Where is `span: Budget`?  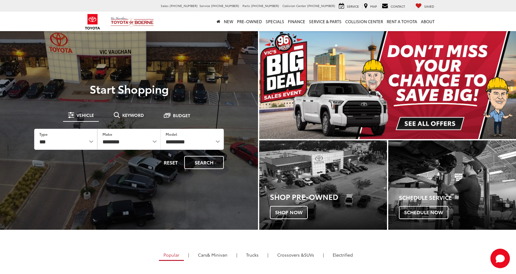 span: Budget is located at coordinates (181, 115).